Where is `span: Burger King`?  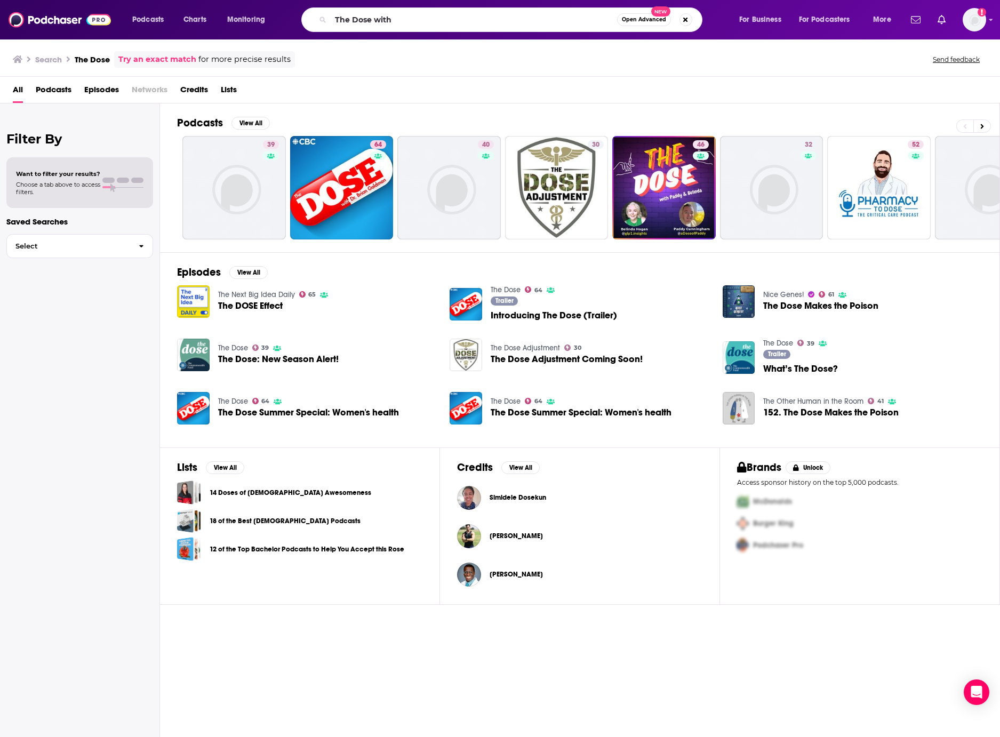 span: Burger King is located at coordinates (773, 523).